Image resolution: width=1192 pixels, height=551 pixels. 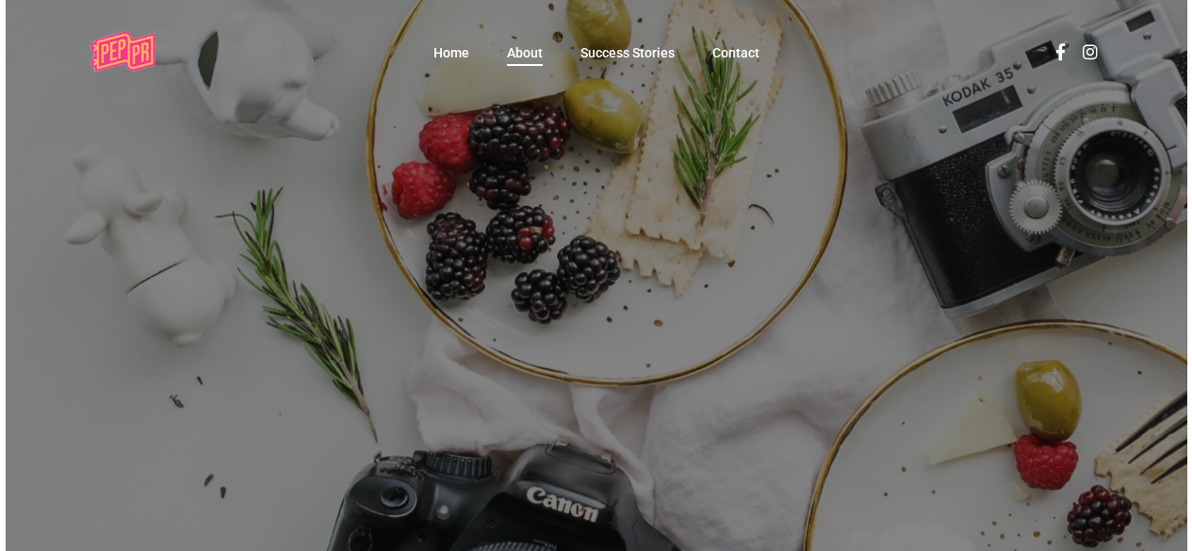 What do you see at coordinates (525, 53) in the screenshot?
I see `a: About` at bounding box center [525, 53].